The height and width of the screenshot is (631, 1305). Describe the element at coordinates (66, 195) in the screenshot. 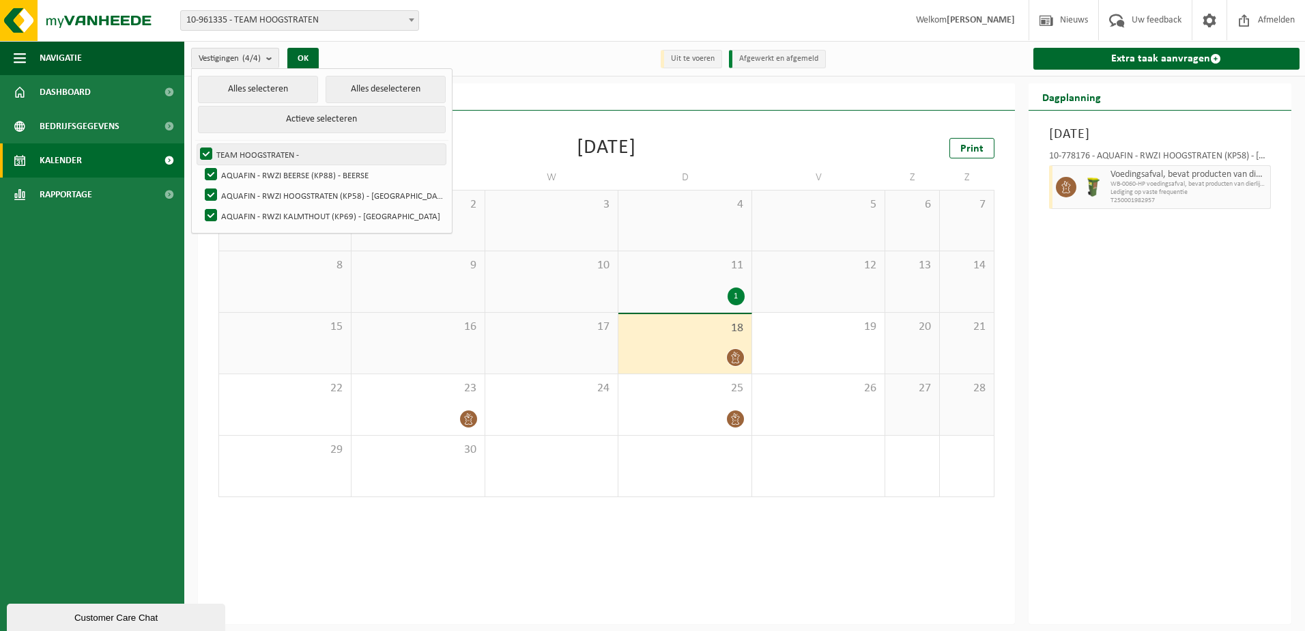

I see `span: Rapportage` at that location.